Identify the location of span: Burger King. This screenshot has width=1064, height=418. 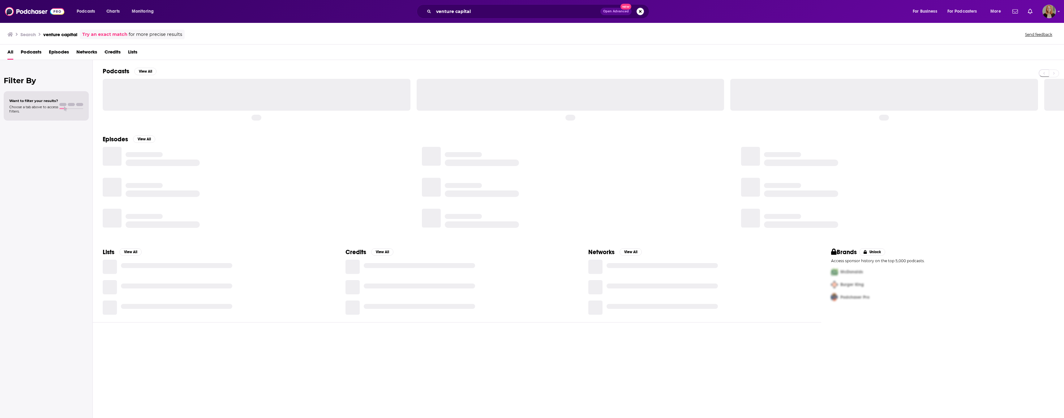
(852, 284).